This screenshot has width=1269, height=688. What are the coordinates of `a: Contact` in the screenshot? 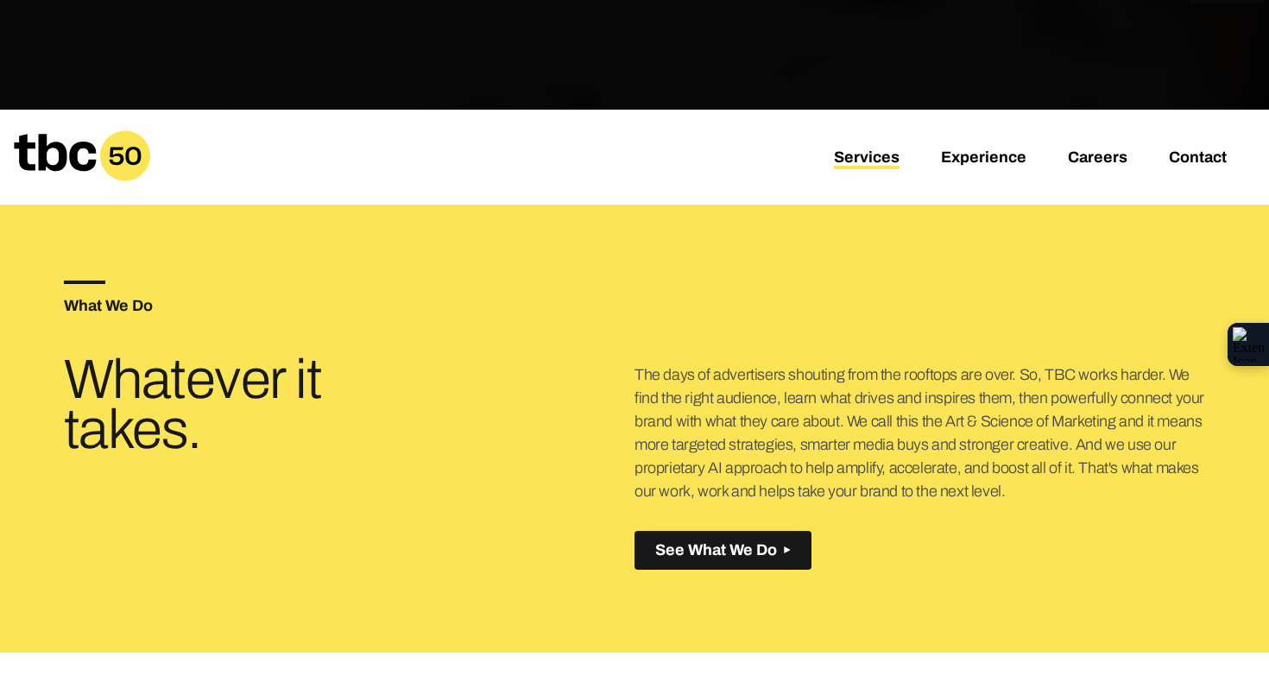 It's located at (1198, 159).